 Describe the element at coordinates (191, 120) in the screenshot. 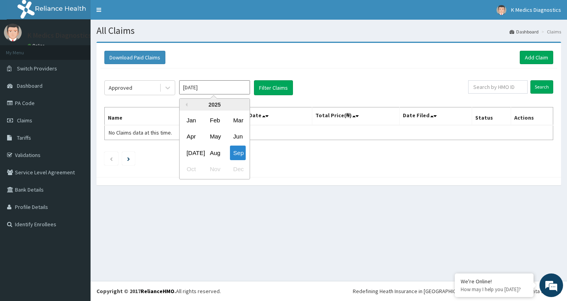

I see `div: Choose January 2025` at that location.